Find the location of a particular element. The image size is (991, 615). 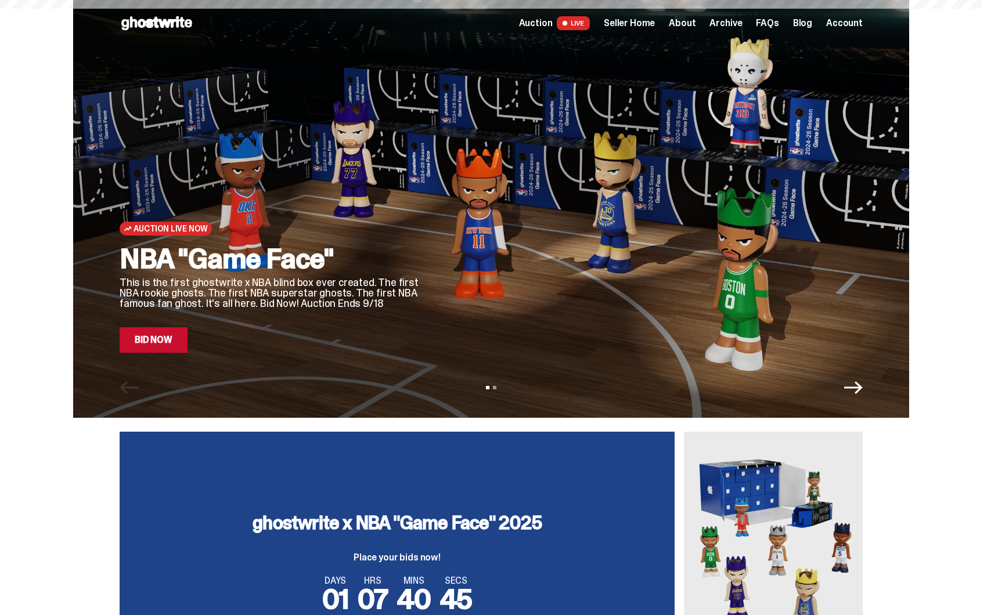

p: This is the first ghostwrite x NBA blind box ever created. The first NBA rookie ghosts. The first... is located at coordinates (271, 293).